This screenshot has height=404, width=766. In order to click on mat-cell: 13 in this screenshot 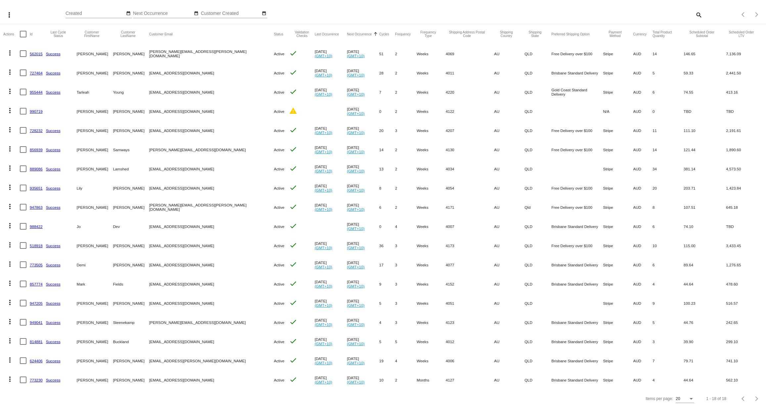, I will do `click(387, 169)`.